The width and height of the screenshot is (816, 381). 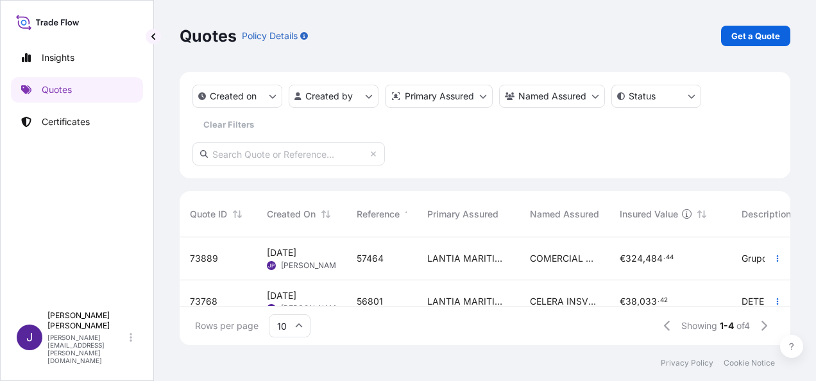 I want to click on span: 56801, so click(x=370, y=302).